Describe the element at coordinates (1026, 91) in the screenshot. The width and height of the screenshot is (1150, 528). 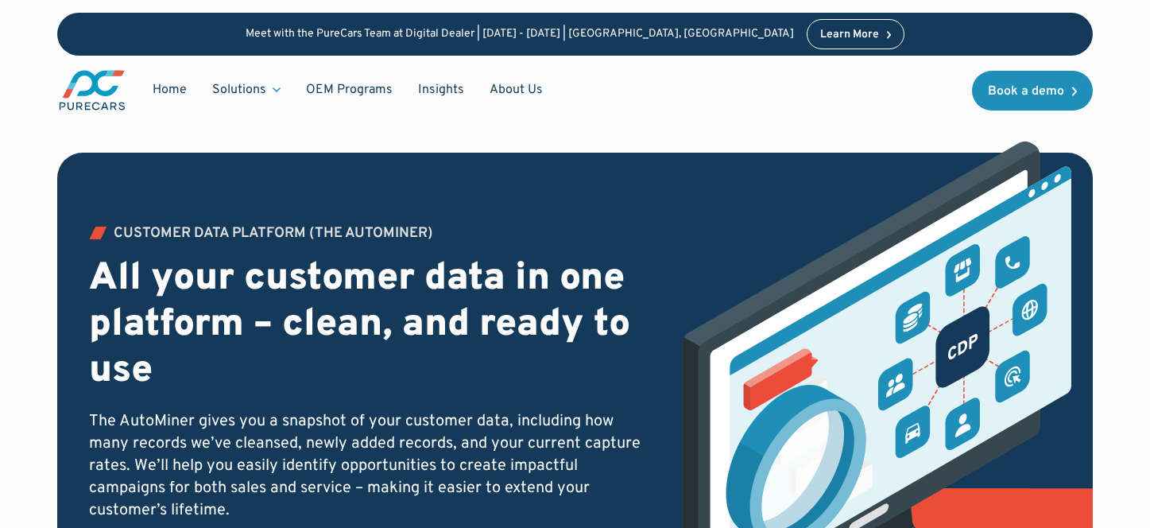
I see `div: Book a demo` at that location.